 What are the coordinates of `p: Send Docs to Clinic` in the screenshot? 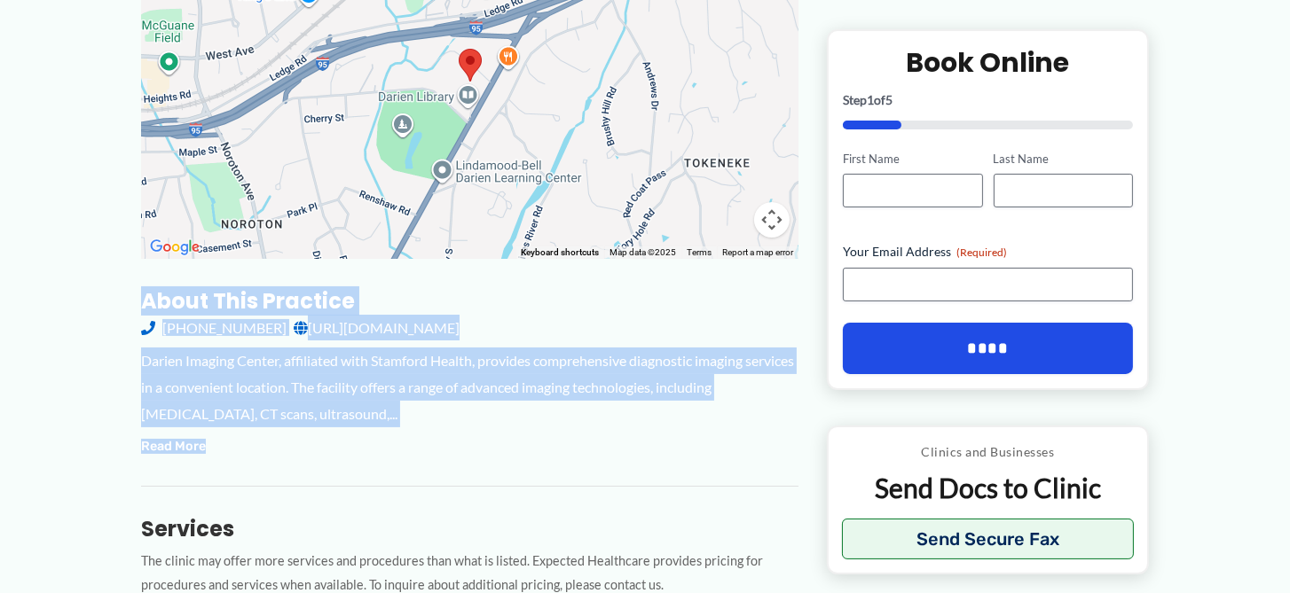 It's located at (987, 488).